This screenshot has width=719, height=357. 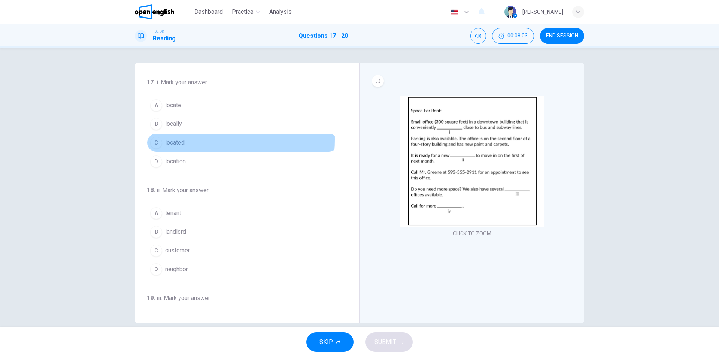 I want to click on img: en, so click(x=454, y=12).